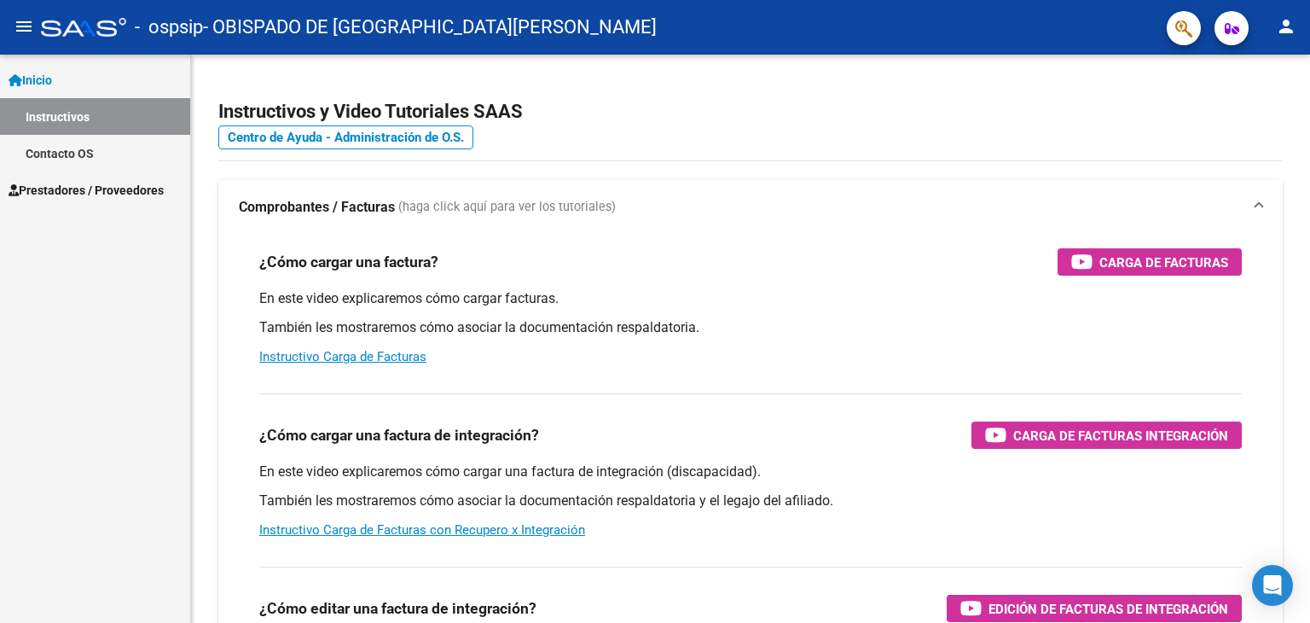  I want to click on h2: Instructivos y Video Tutoriales SAAS, so click(751, 112).